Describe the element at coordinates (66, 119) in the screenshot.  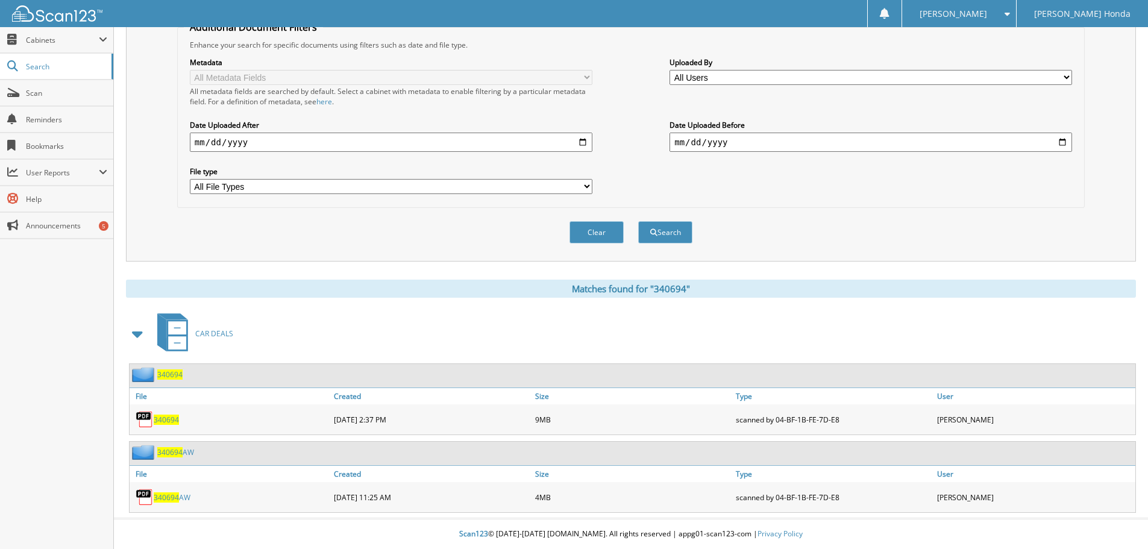
I see `span: Reminders` at that location.